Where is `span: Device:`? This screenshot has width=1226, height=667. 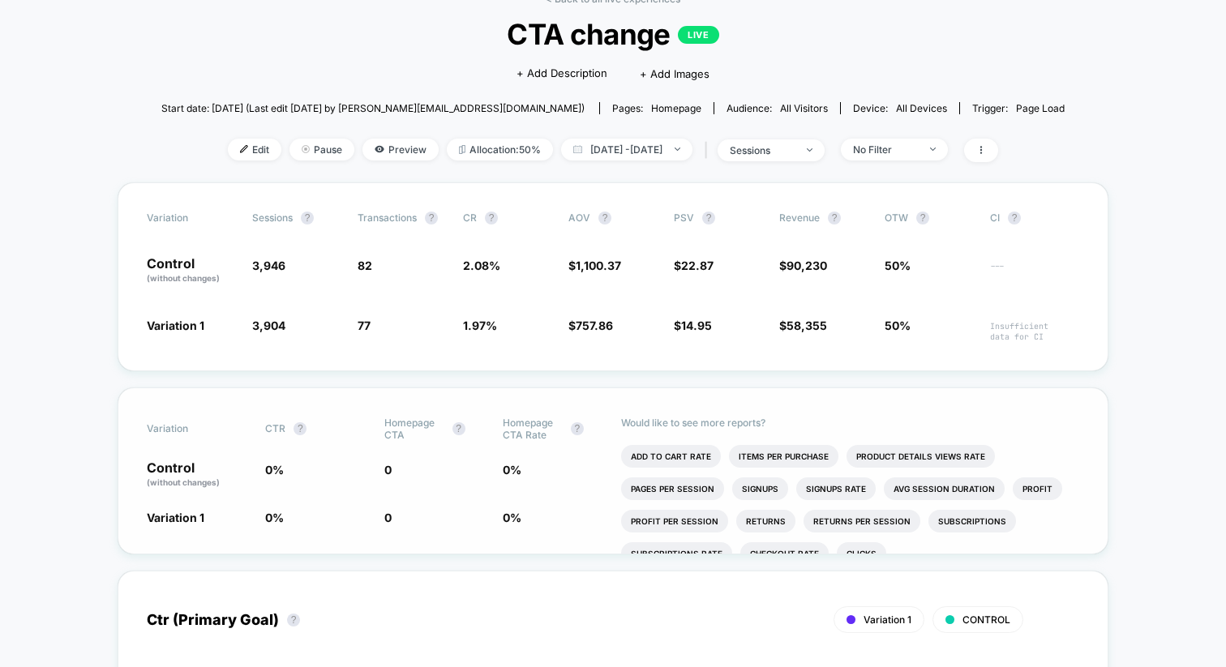
span: Device: is located at coordinates (899, 108).